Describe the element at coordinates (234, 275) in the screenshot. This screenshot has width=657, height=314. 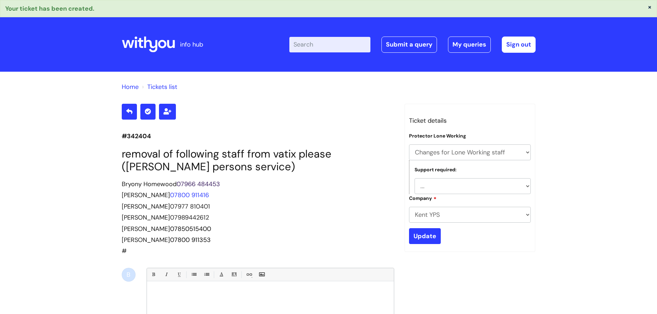
I see `a: Back Color` at that location.